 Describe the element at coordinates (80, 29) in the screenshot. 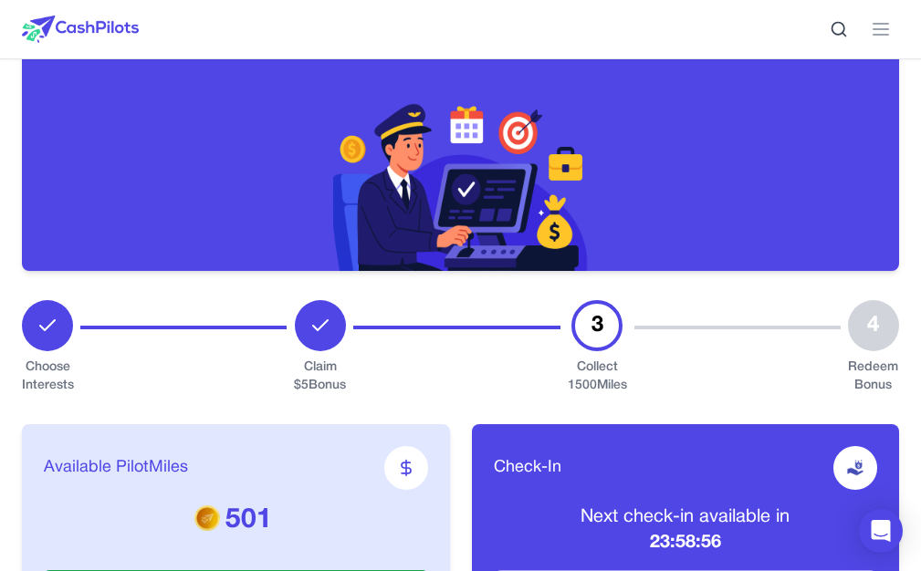

I see `img: CashPilots Logo` at that location.